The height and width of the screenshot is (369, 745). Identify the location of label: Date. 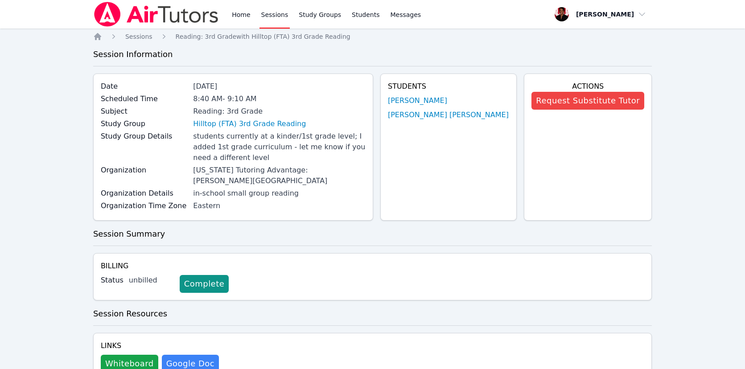
(144, 87).